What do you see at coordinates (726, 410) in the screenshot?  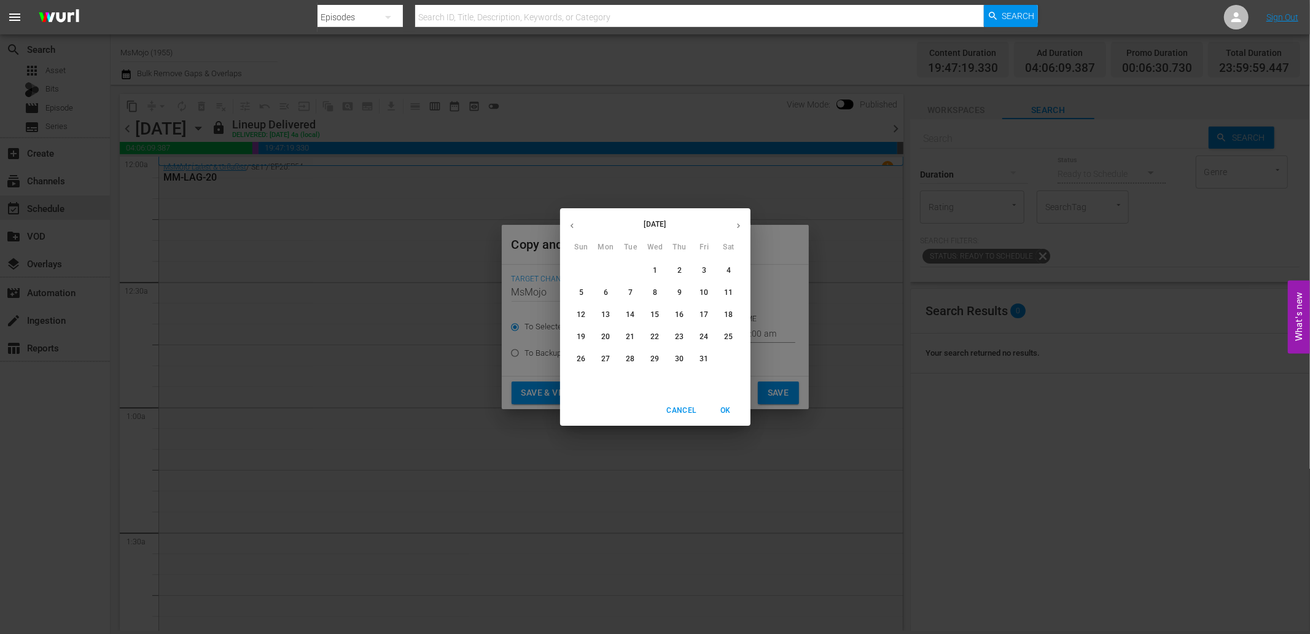 I see `span: OK` at bounding box center [726, 410].